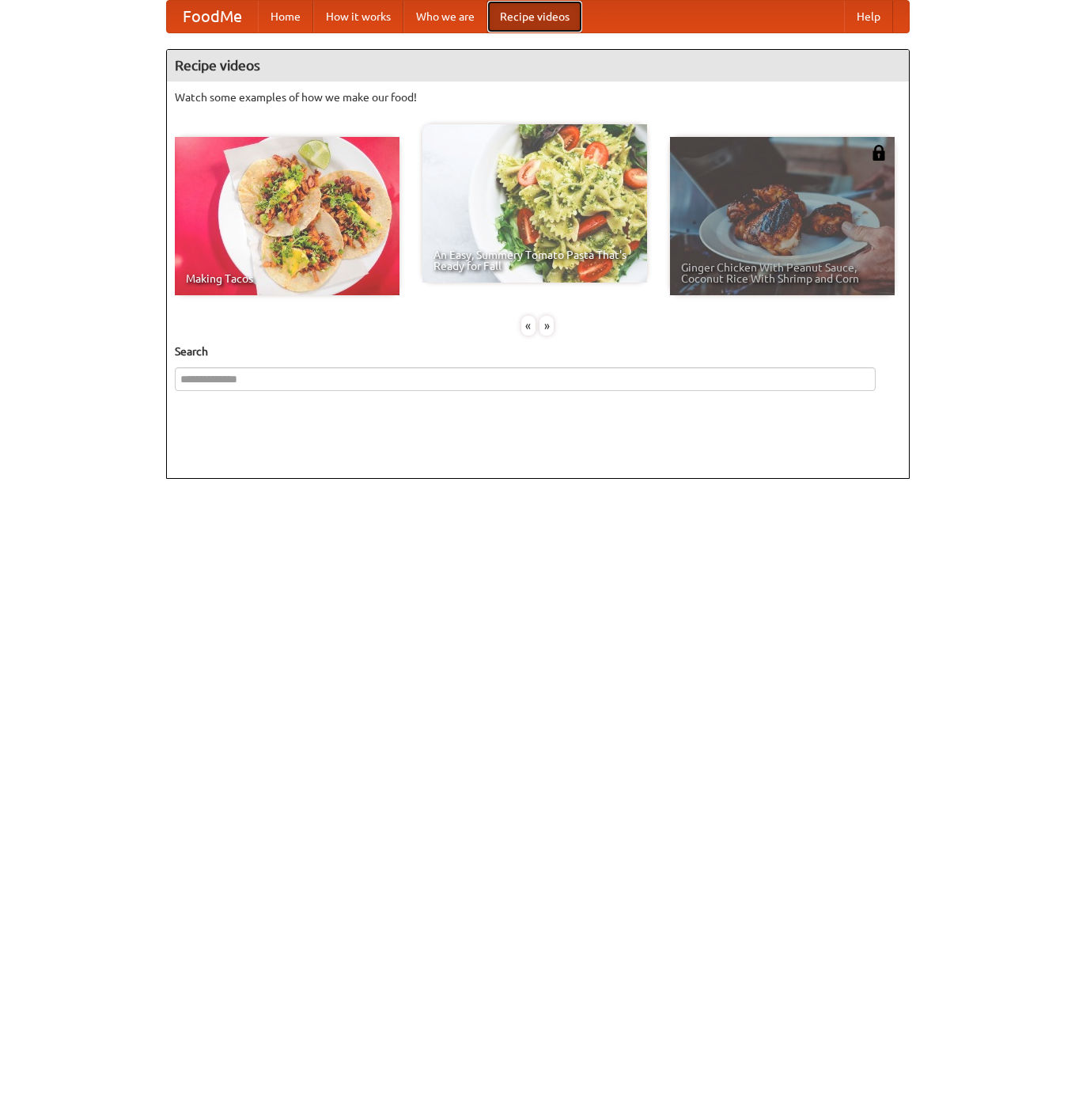  I want to click on a: Who we are, so click(445, 16).